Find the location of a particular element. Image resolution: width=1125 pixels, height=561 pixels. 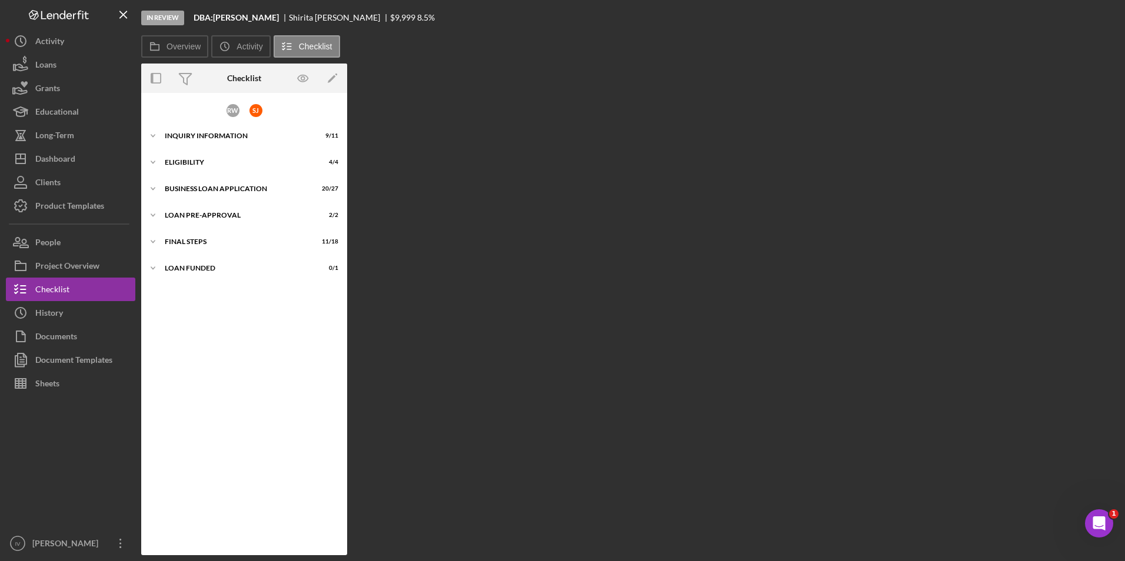

div: LOAN FUNDED is located at coordinates (237, 268).